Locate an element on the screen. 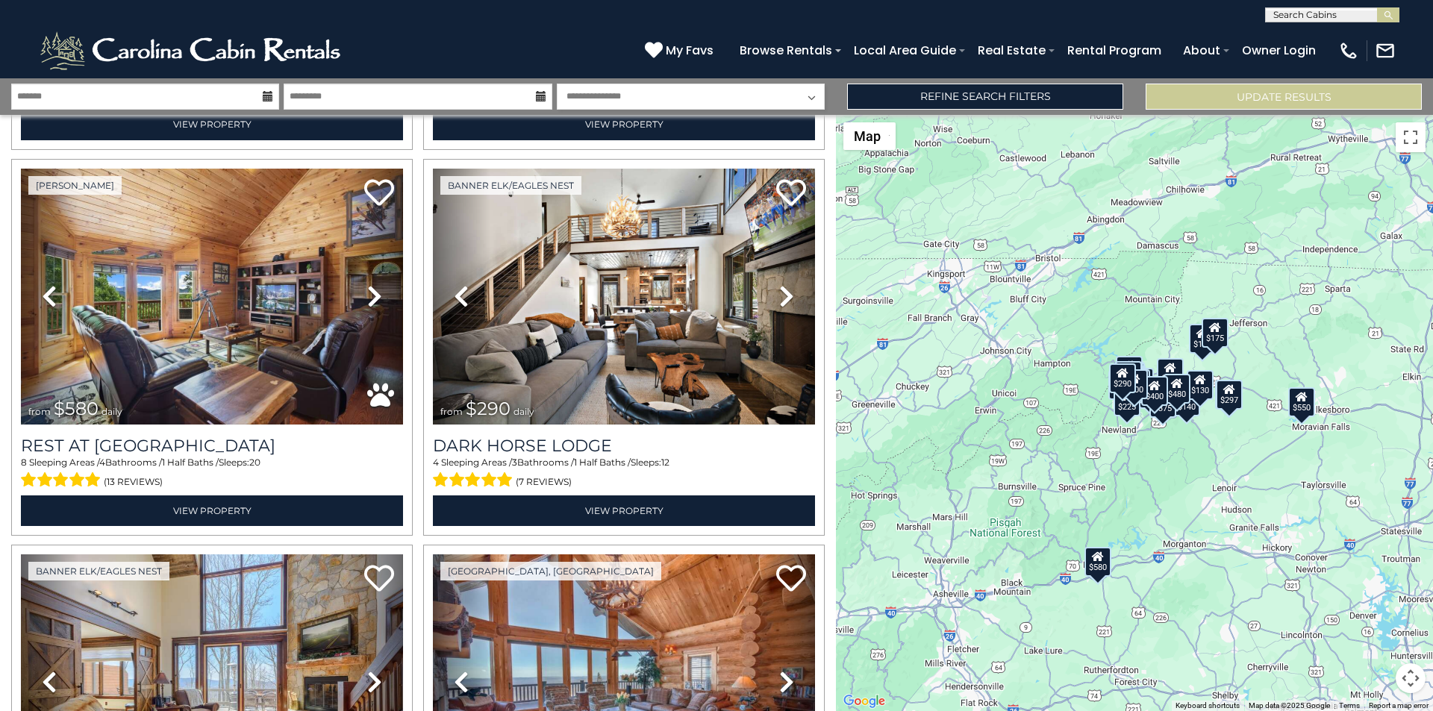 This screenshot has height=711, width=1433. div: $125 is located at coordinates (1129, 370).